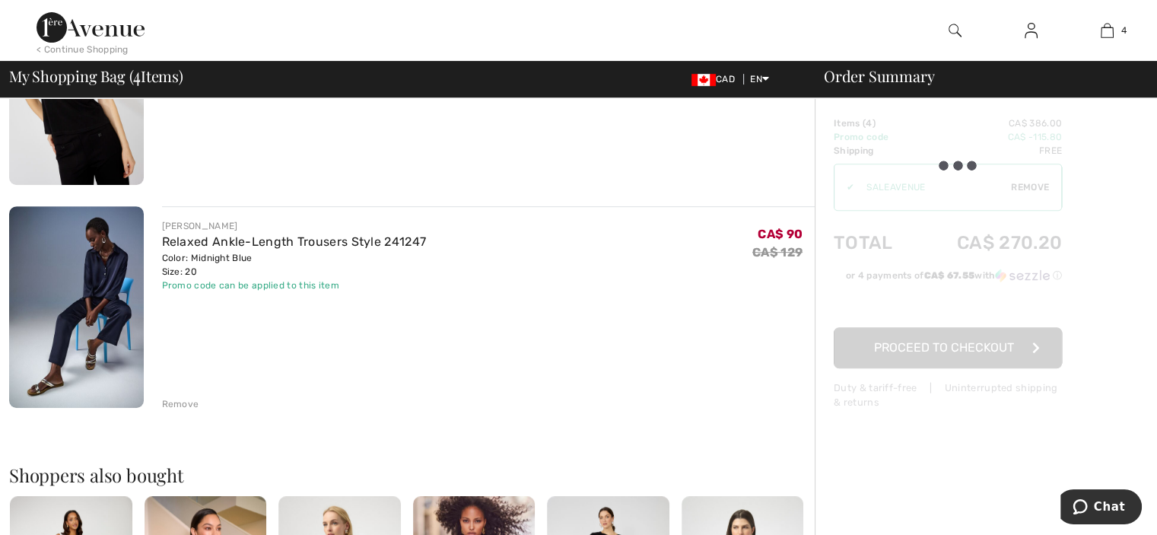  I want to click on img: My Info, so click(1031, 30).